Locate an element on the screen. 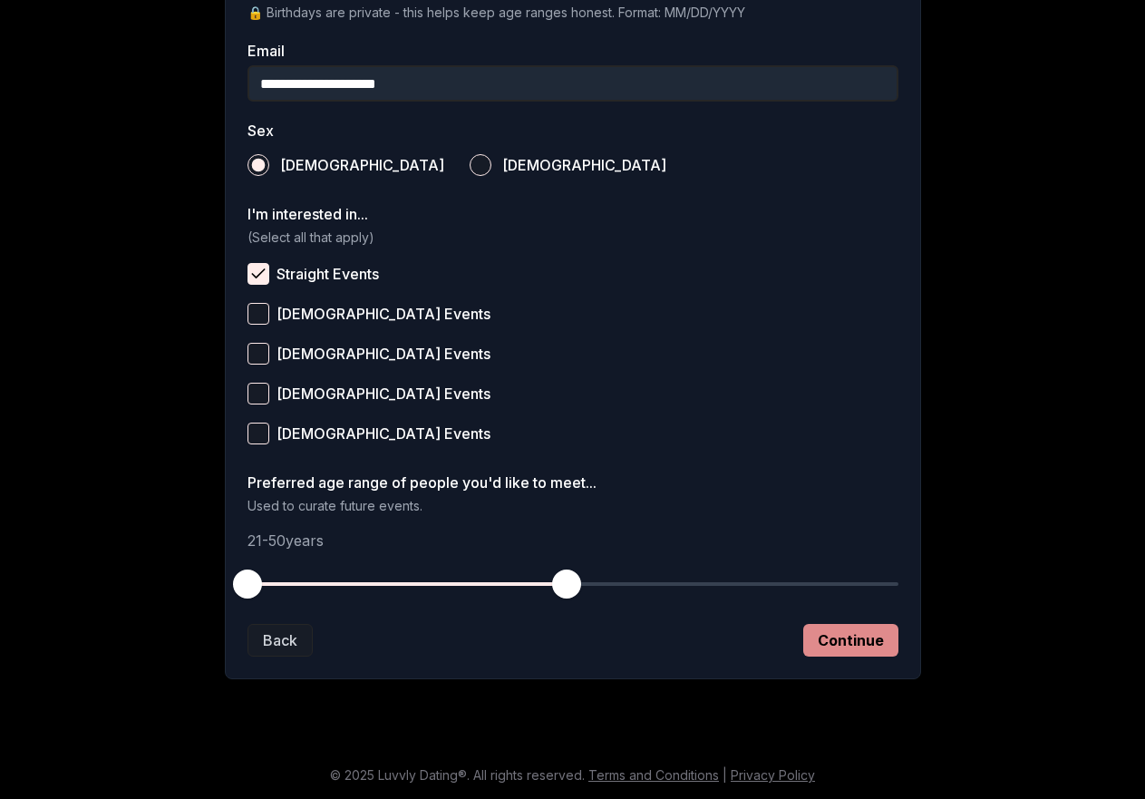  button: Straight Events is located at coordinates (258, 274).